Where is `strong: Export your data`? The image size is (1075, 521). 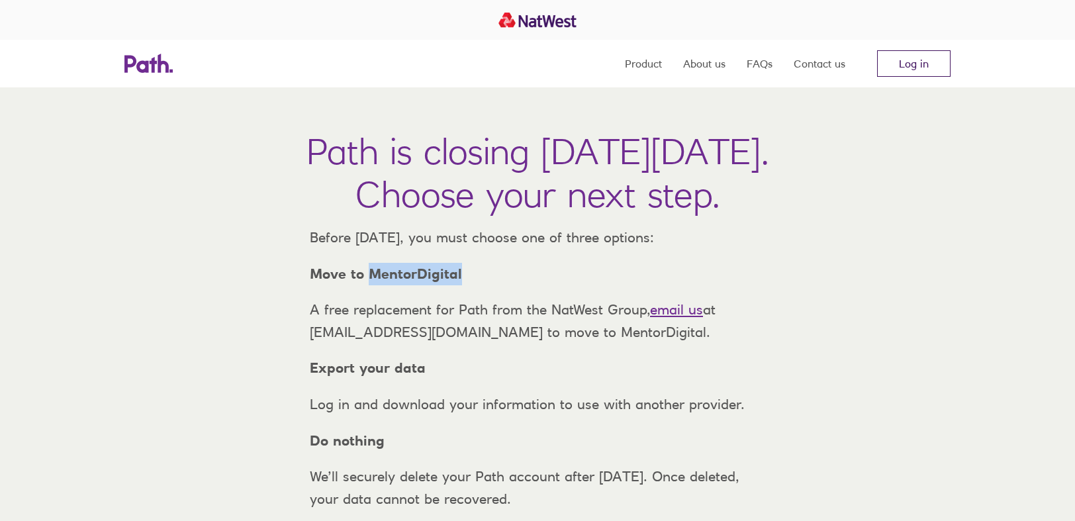
strong: Export your data is located at coordinates (367, 367).